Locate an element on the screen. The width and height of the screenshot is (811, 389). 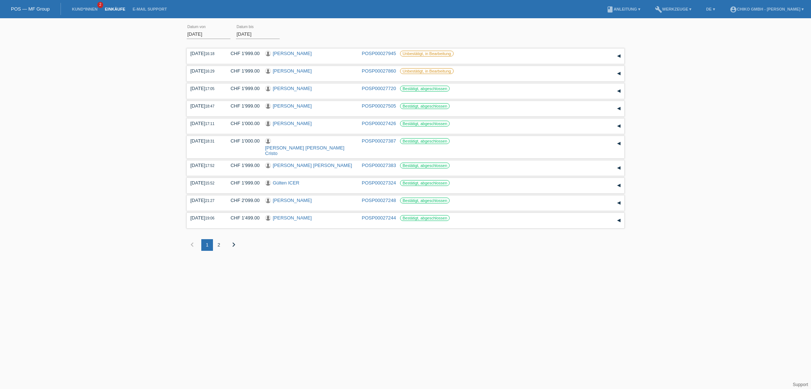
a: POSP00027505 is located at coordinates (379, 106).